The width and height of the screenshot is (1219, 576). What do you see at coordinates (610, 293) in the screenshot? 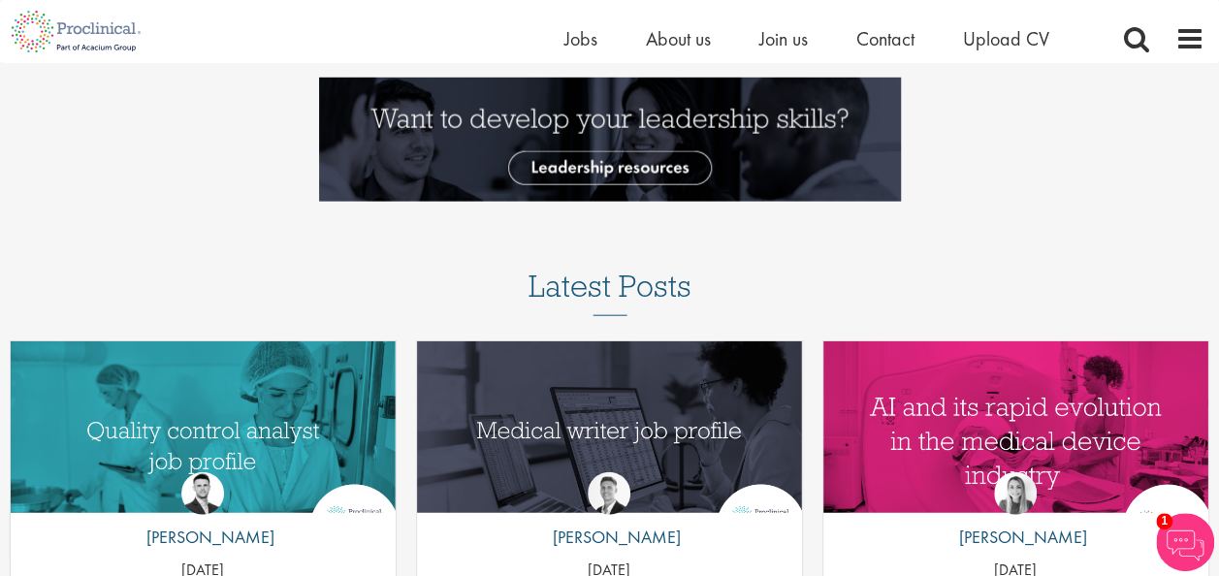
I see `h3: Latest Posts` at bounding box center [610, 293].